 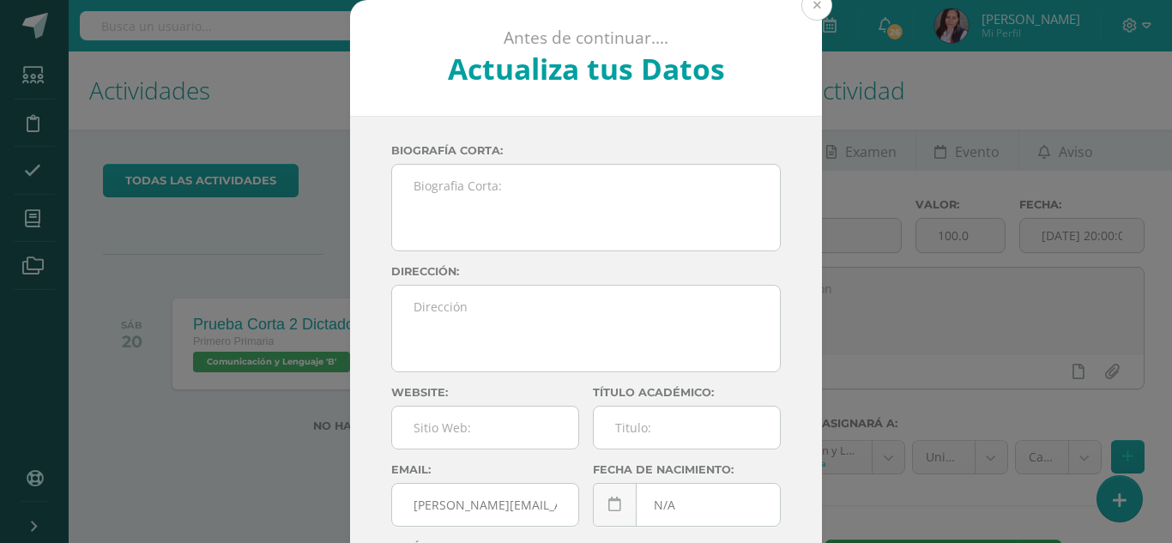 I want to click on label: Website:, so click(x=485, y=392).